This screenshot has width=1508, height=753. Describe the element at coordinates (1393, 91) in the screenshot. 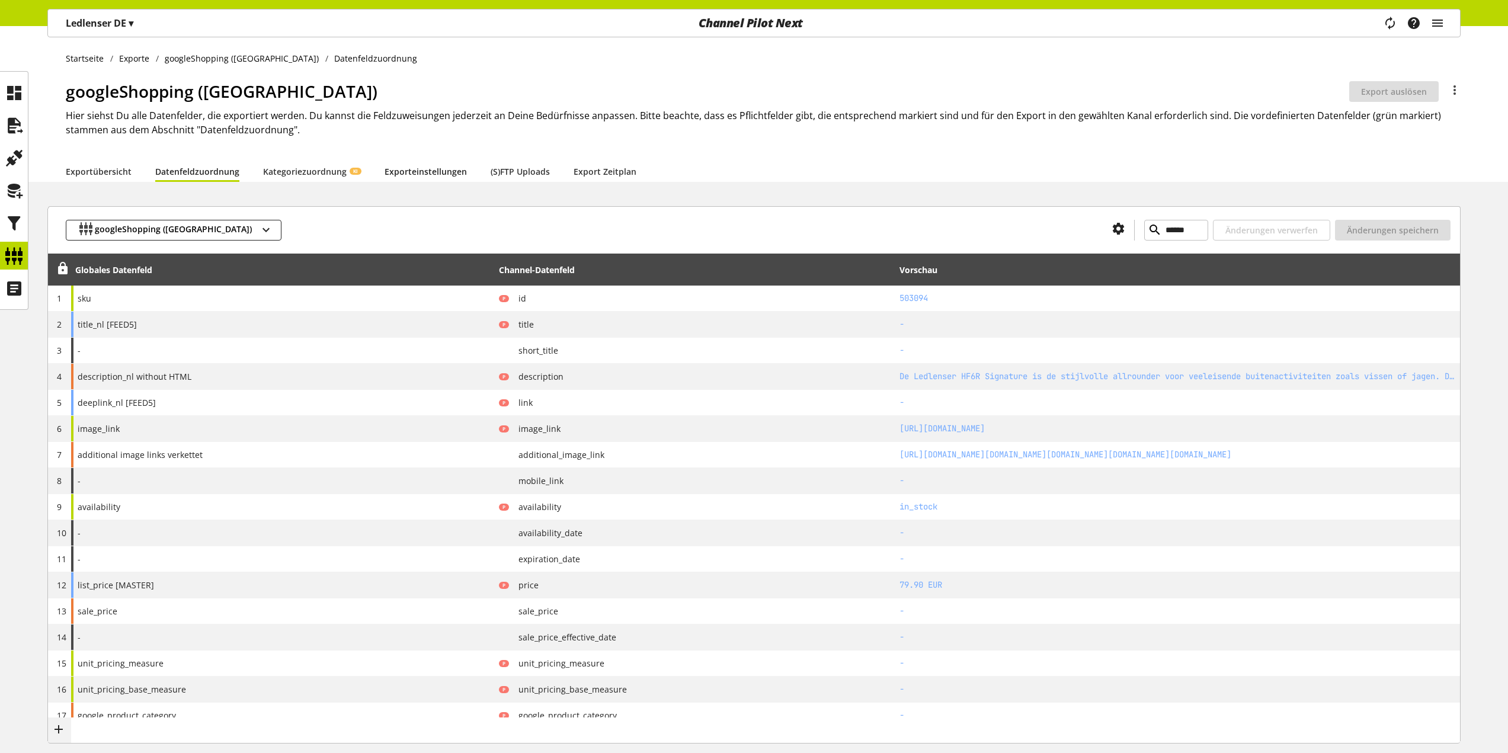

I see `span: Export auslösen` at that location.